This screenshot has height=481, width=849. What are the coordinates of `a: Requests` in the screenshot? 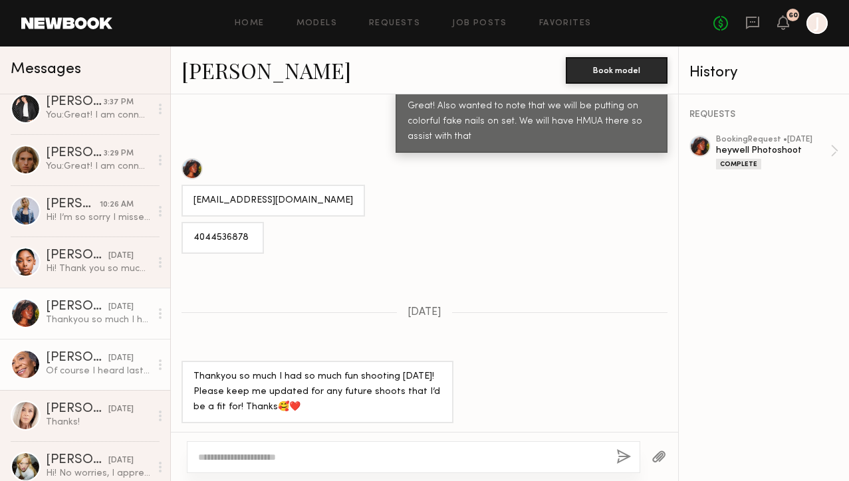 It's located at (394, 23).